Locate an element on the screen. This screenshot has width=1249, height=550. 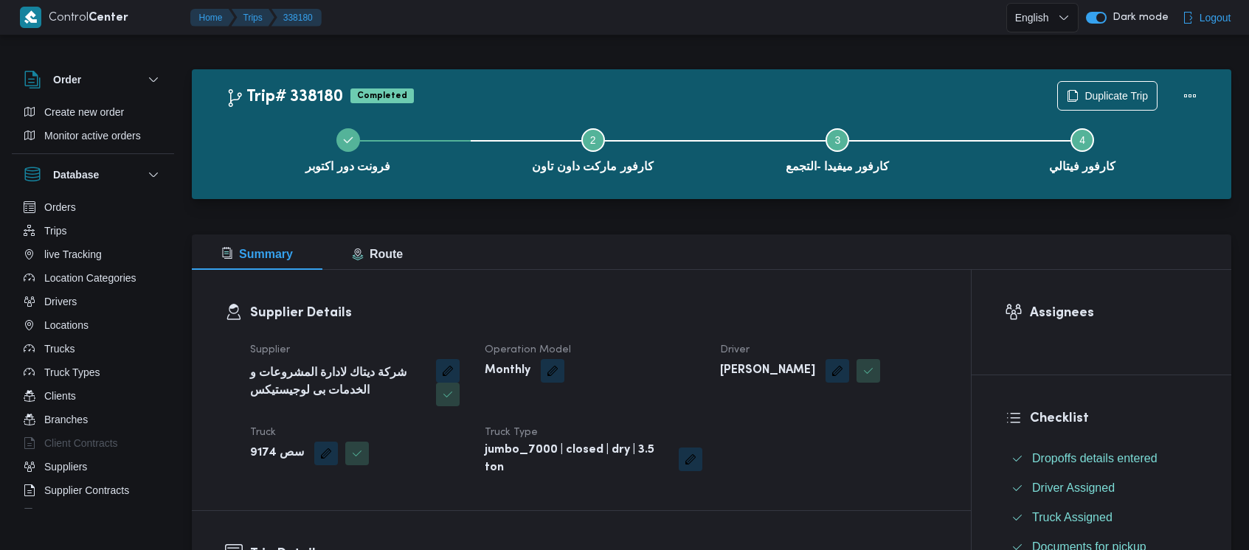
span: Logout is located at coordinates (1215, 18).